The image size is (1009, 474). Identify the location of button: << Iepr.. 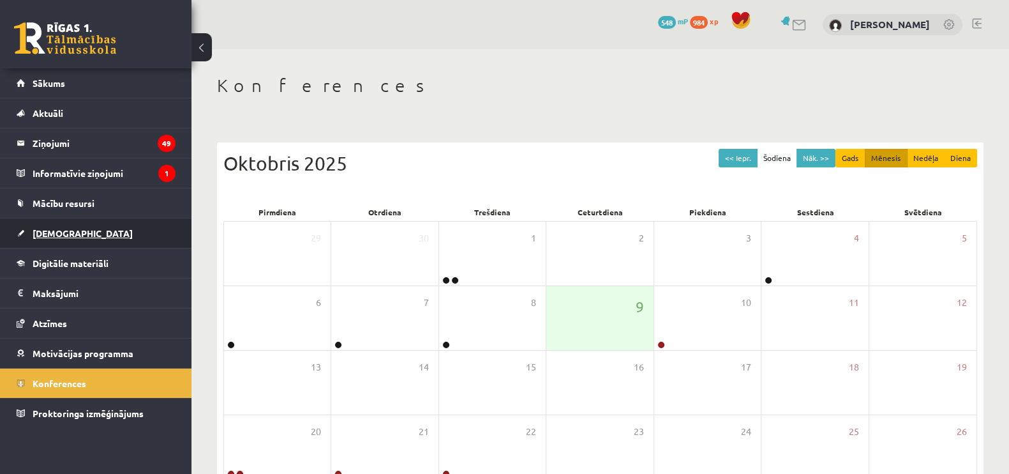
(738, 158).